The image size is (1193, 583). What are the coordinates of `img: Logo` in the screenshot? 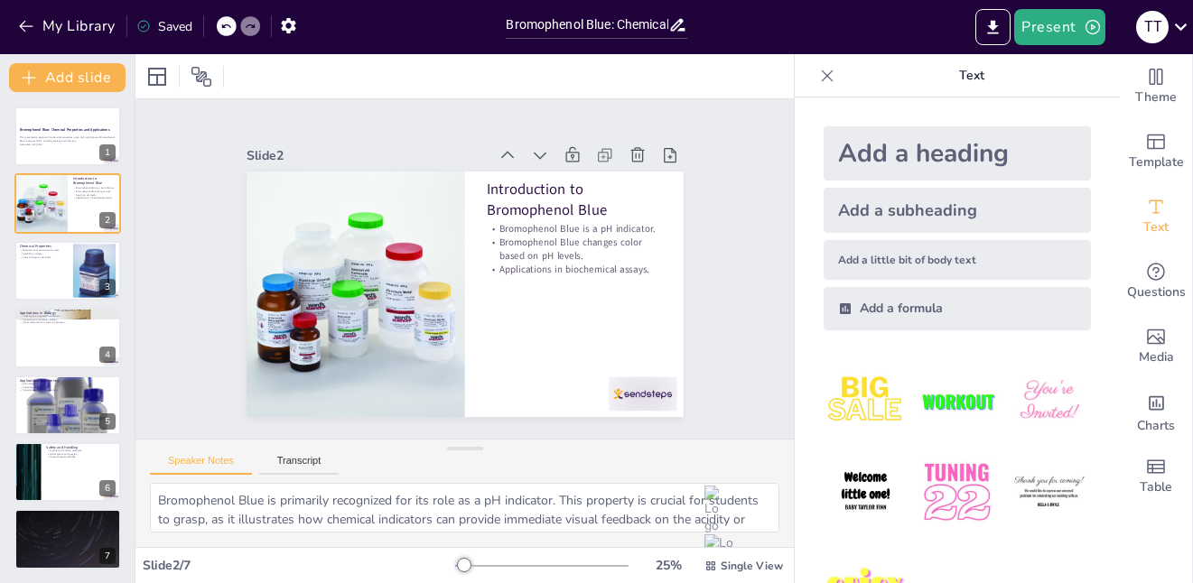 It's located at (712, 510).